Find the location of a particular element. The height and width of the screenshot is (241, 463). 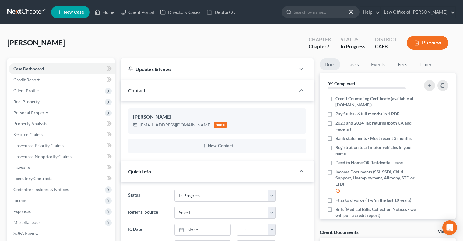

div: Updates & News is located at coordinates (208, 69).